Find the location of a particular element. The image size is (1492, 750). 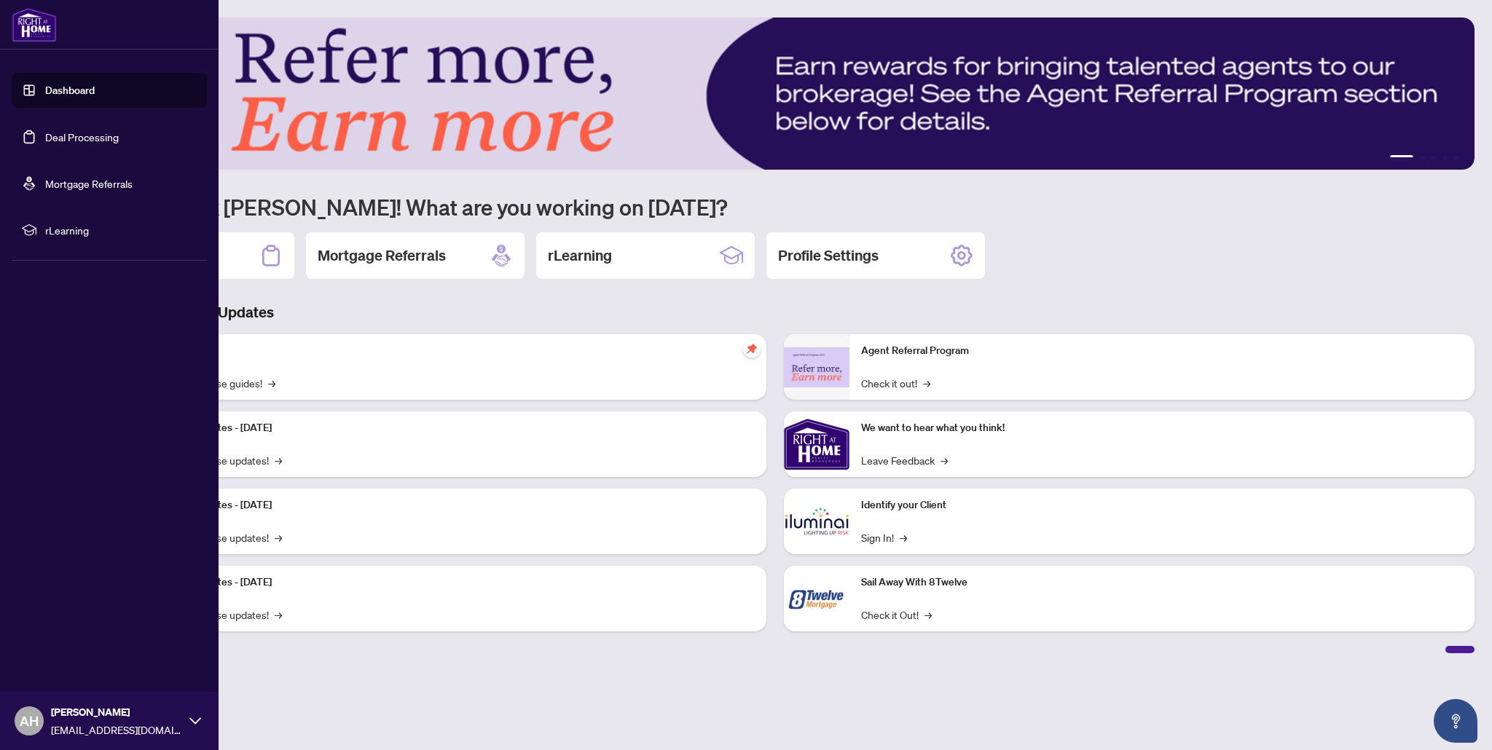

span: rLearning is located at coordinates (121, 230).